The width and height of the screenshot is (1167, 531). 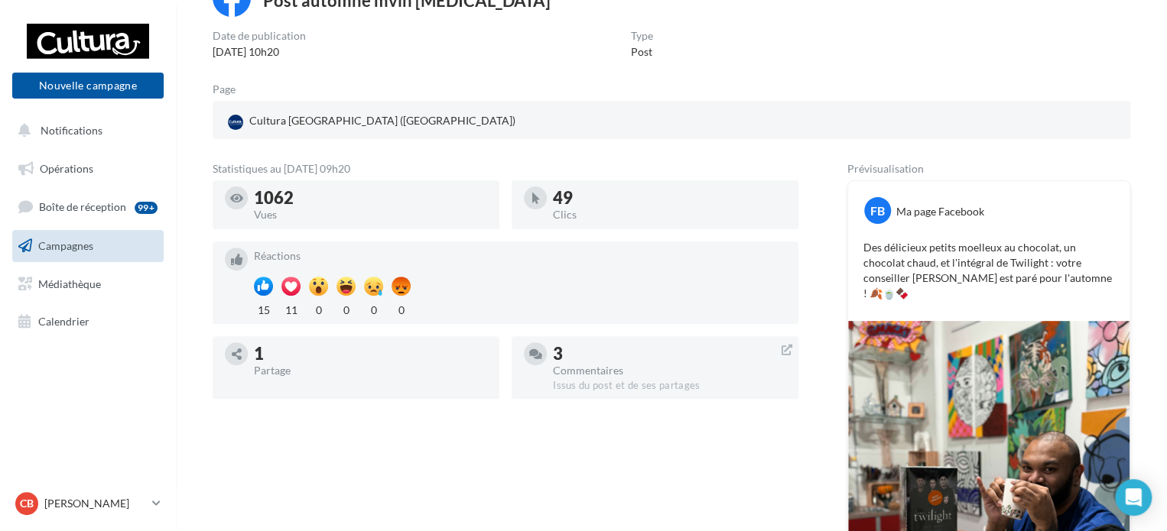 What do you see at coordinates (669, 215) in the screenshot?
I see `div: Clics` at bounding box center [669, 215].